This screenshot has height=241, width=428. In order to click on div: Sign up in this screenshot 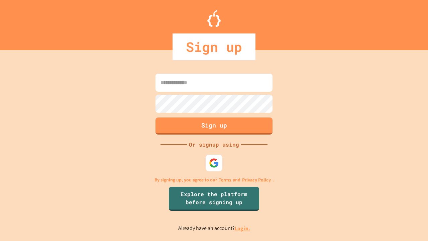, I will do `click(214, 47)`.